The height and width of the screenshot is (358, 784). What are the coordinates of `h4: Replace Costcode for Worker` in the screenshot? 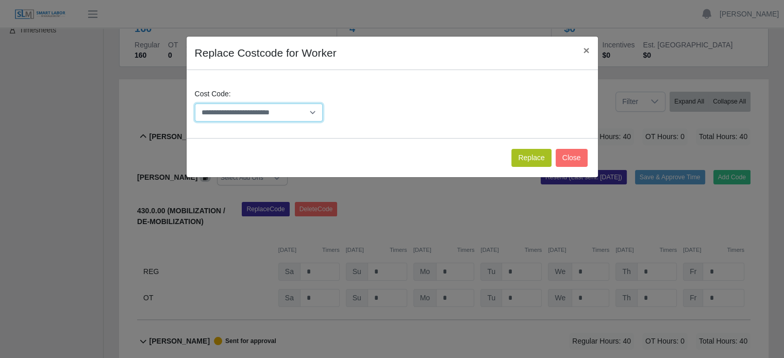 It's located at (265, 53).